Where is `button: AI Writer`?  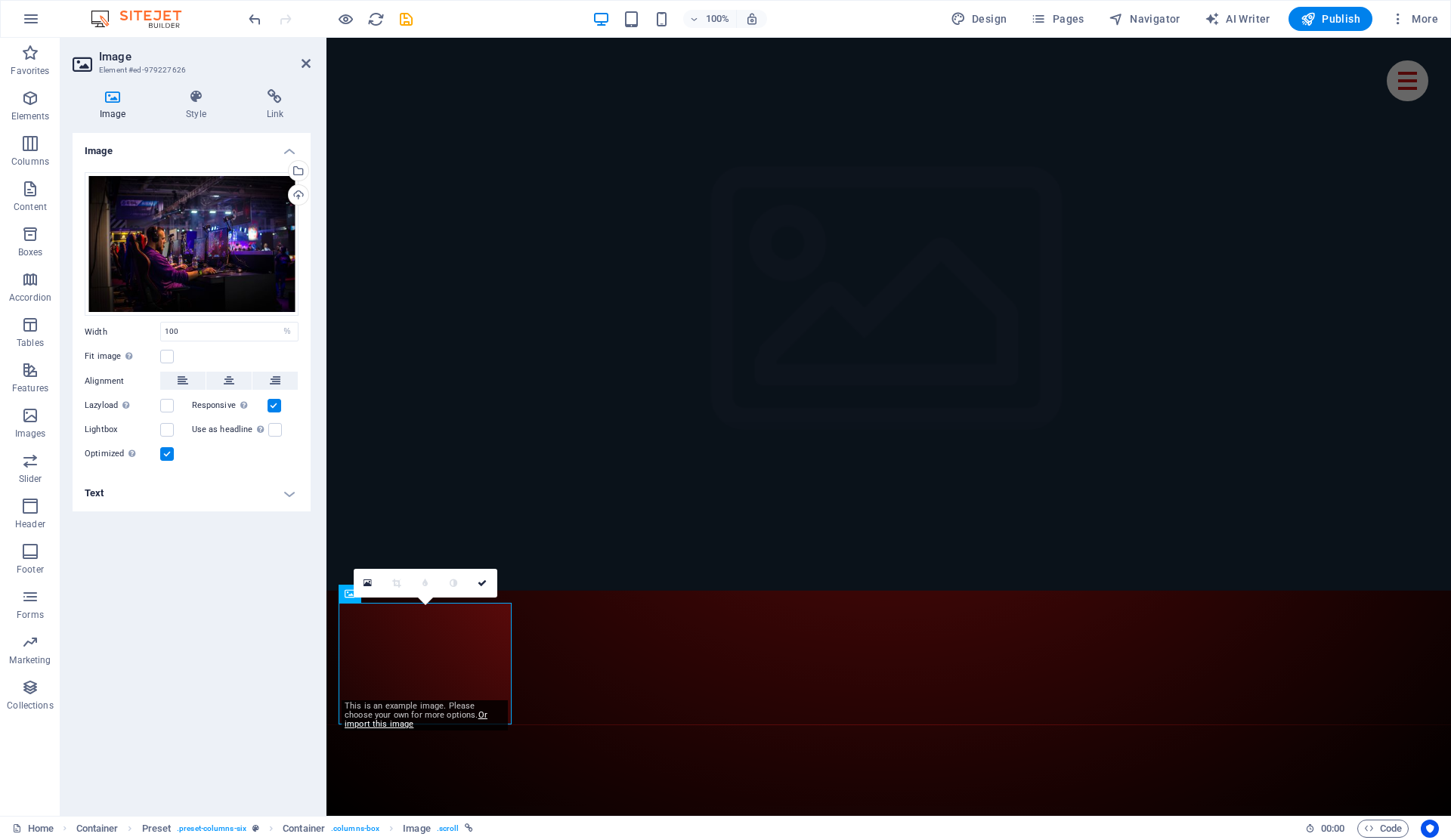
button: AI Writer is located at coordinates (1238, 19).